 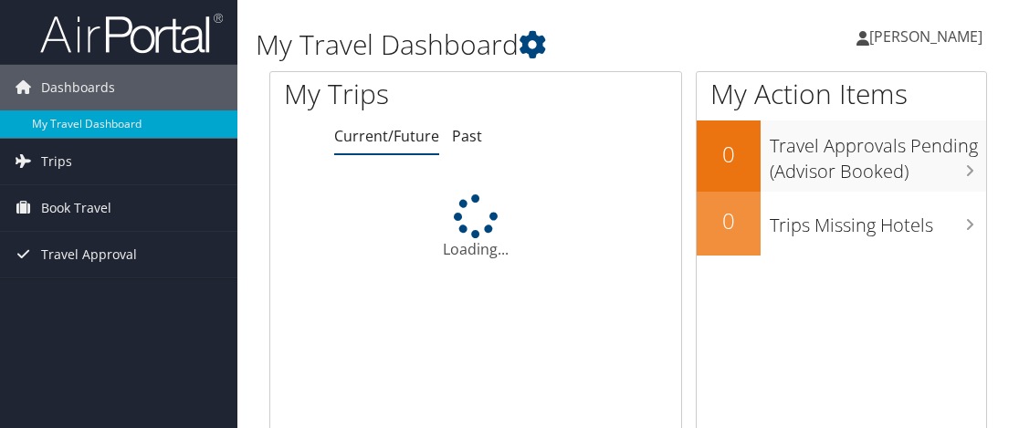 I want to click on h1: My Trips, so click(x=390, y=94).